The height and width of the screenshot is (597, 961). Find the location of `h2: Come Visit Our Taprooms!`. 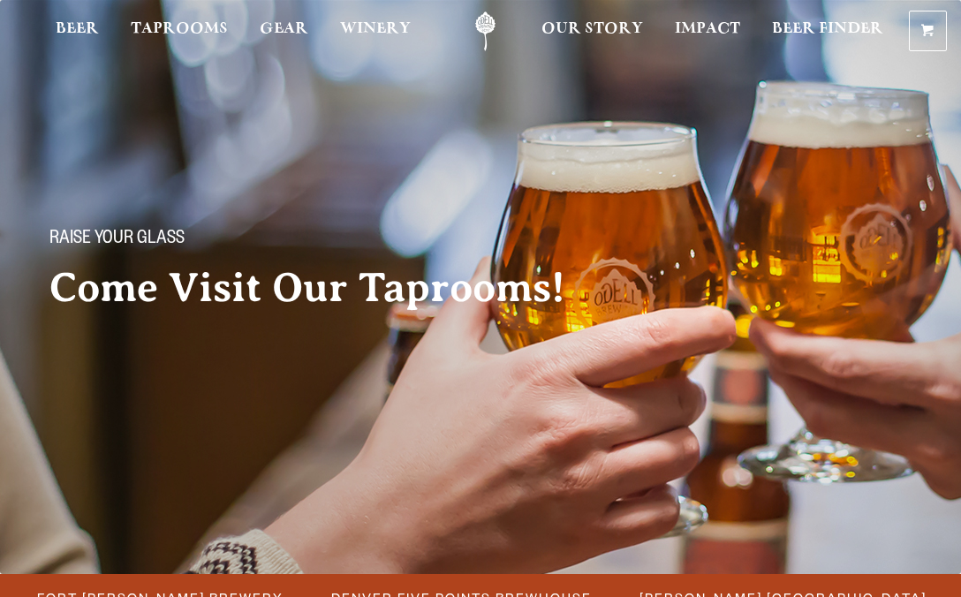

h2: Come Visit Our Taprooms! is located at coordinates (325, 288).